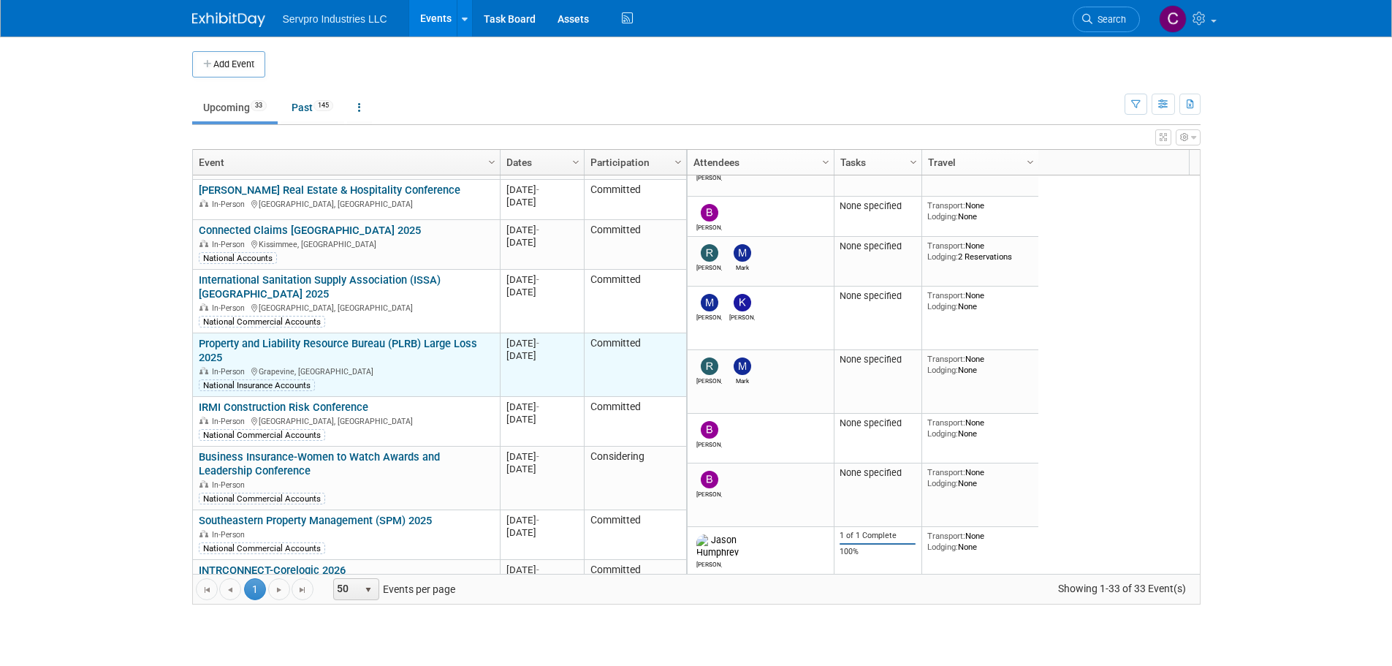 This screenshot has width=1392, height=666. I want to click on a: Go to the last page, so click(303, 589).